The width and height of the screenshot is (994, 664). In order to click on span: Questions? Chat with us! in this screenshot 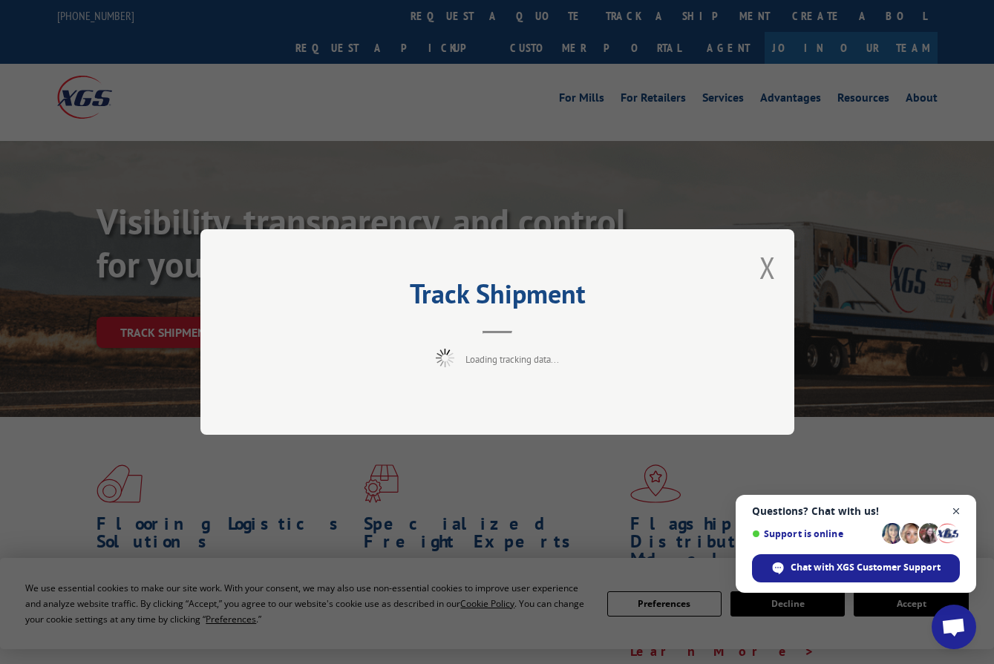, I will do `click(856, 511)`.